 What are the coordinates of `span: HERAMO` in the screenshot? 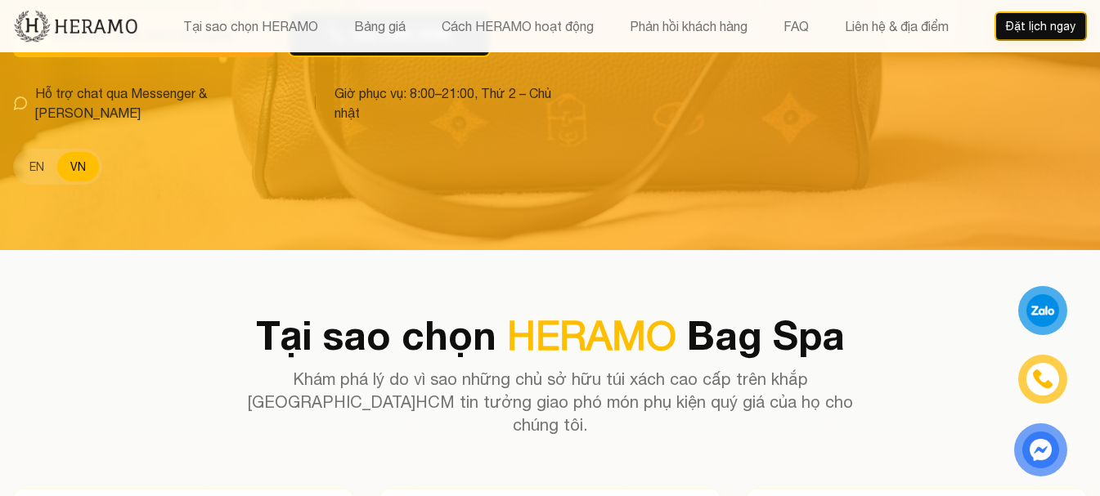 It's located at (591, 335).